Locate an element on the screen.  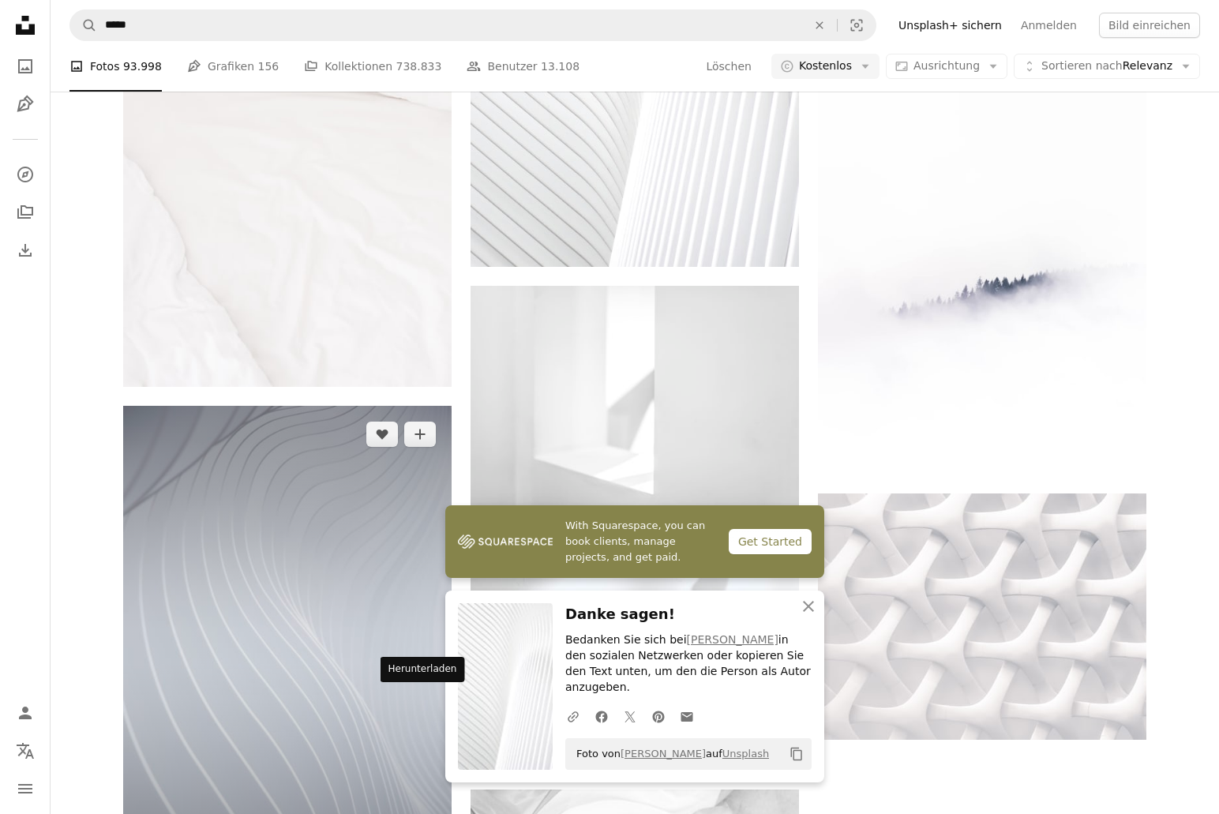
button: Zu Kollektion hinzufügen is located at coordinates (420, 434).